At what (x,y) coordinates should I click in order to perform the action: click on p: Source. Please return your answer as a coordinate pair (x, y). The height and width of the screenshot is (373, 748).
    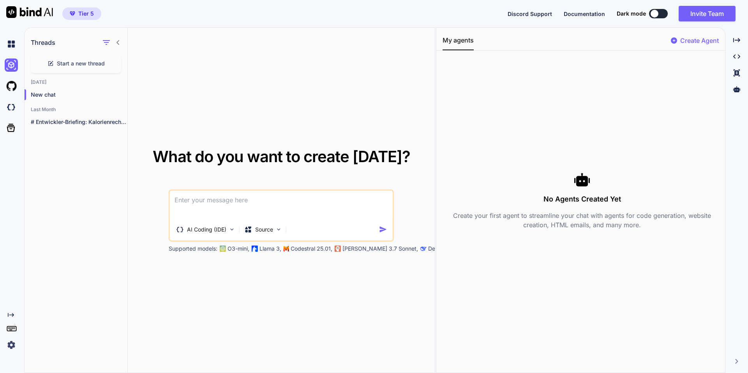
    Looking at the image, I should click on (264, 229).